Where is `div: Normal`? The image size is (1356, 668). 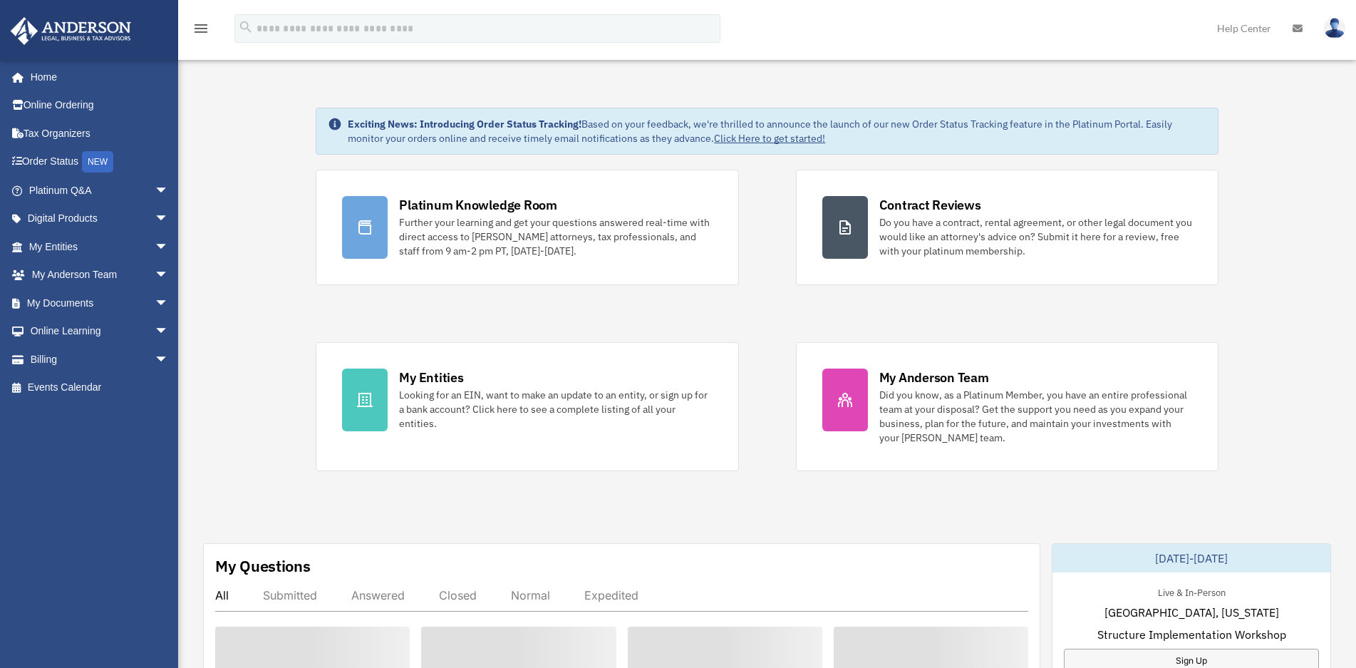
div: Normal is located at coordinates (530, 595).